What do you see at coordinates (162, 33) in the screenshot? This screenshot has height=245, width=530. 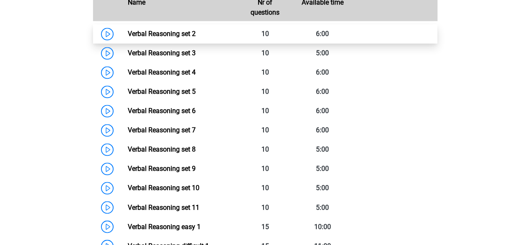 I see `a: Verbal Reasoning set 2` at bounding box center [162, 33].